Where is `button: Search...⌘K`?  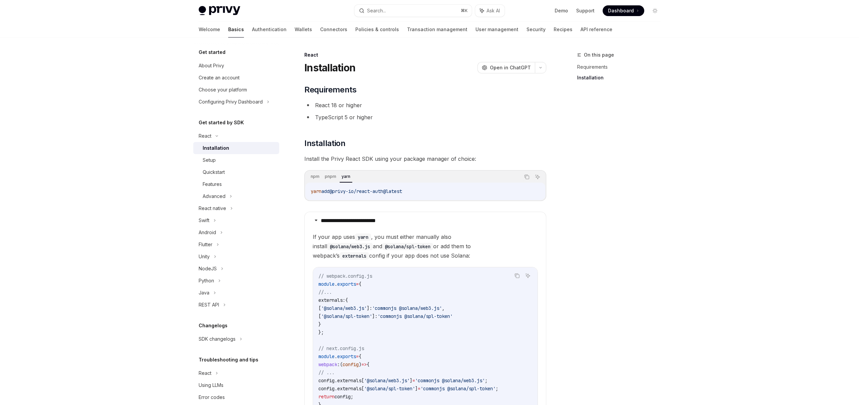
button: Search...⌘K is located at coordinates (413, 11).